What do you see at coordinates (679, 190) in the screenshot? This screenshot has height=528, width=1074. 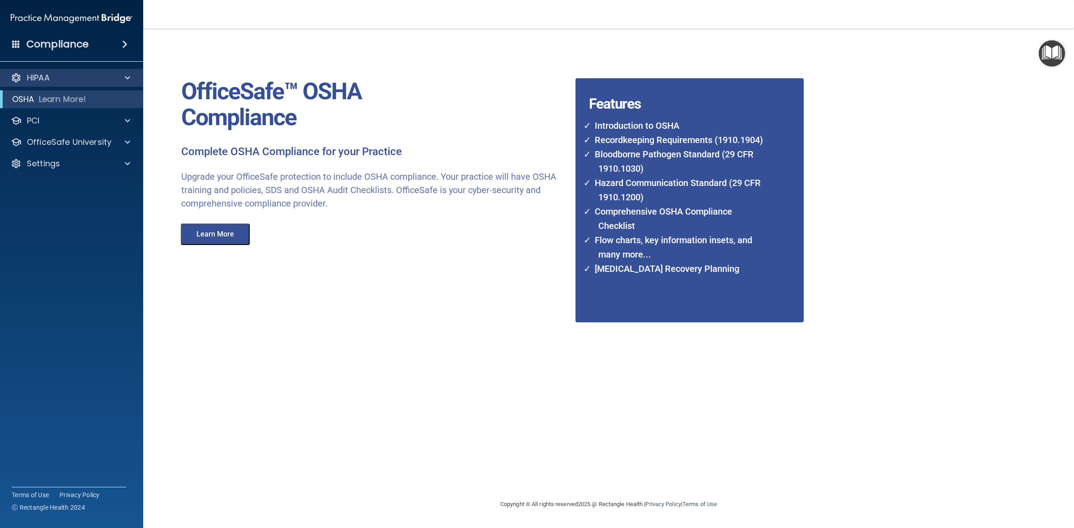 I see `li: Hazard Communication Standard (29 CFR 1910.1200)` at bounding box center [679, 190].